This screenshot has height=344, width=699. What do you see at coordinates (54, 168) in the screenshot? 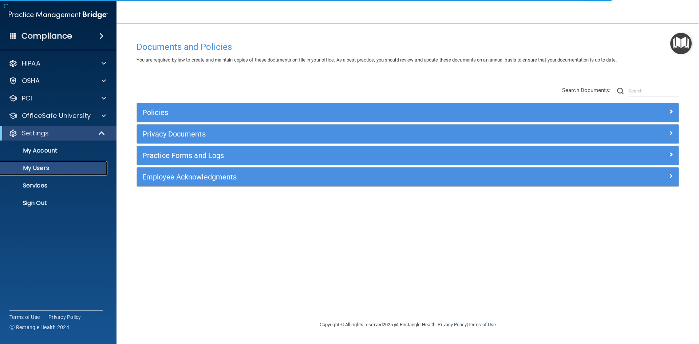
I see `p: My Users` at bounding box center [54, 168].